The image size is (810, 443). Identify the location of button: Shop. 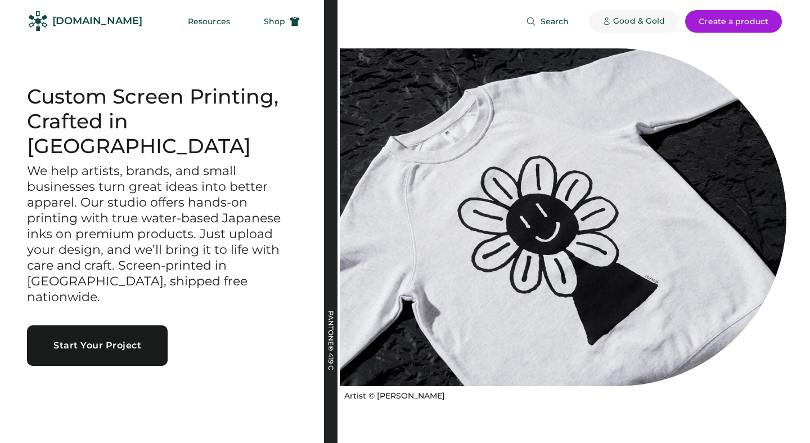
(282, 21).